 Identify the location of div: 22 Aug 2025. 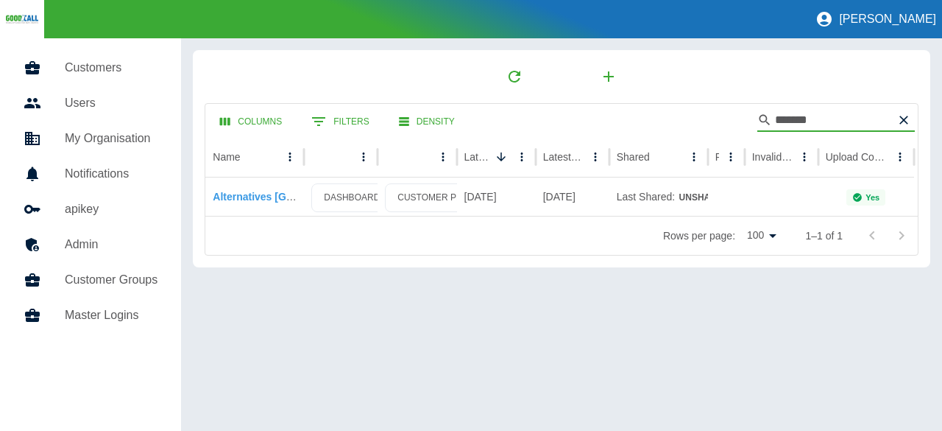
(496, 196).